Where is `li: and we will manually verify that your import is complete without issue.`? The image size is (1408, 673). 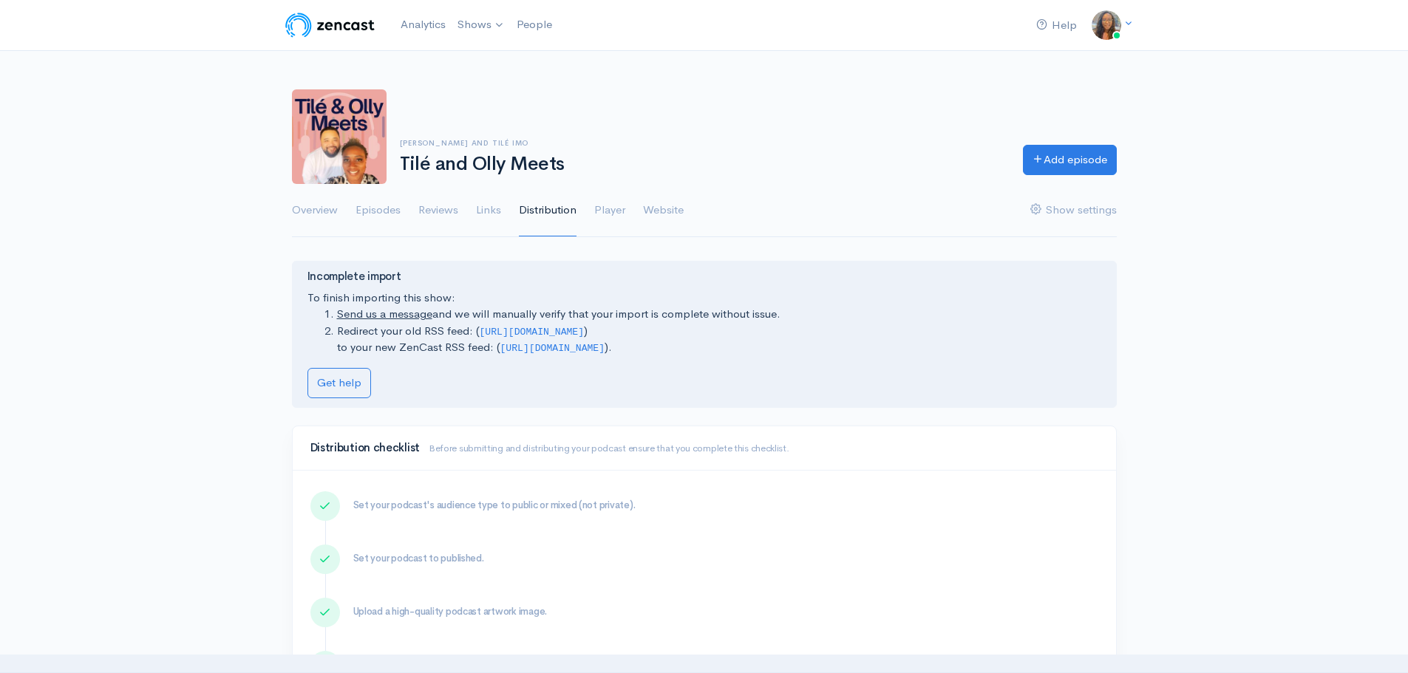 li: and we will manually verify that your import is complete without issue. is located at coordinates (719, 314).